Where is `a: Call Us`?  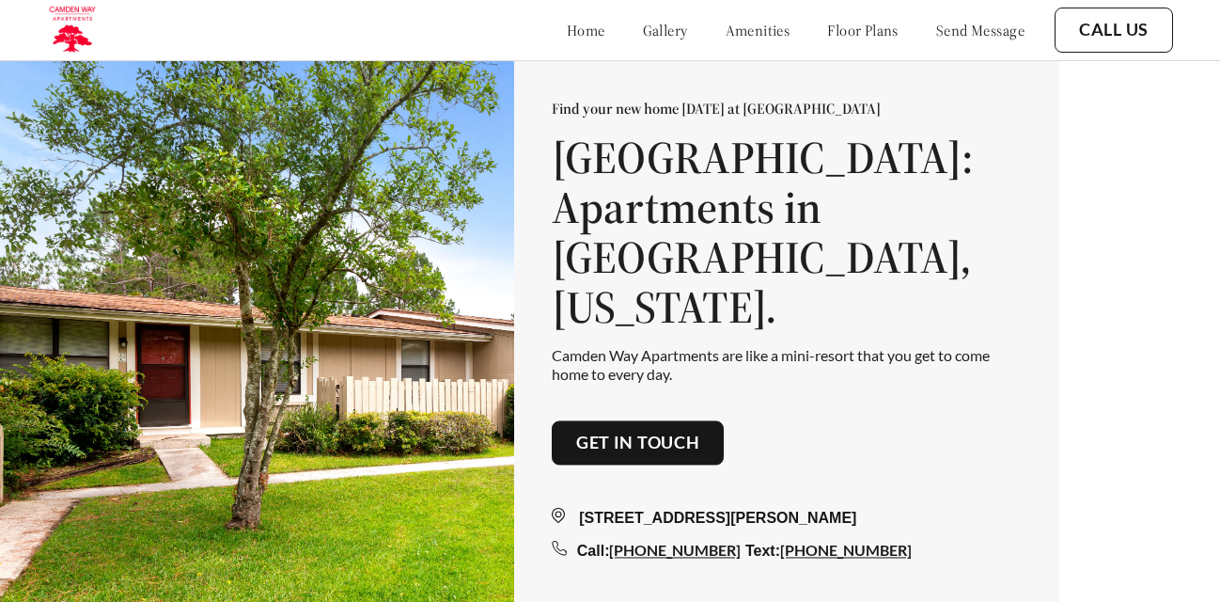
a: Call Us is located at coordinates (1114, 30).